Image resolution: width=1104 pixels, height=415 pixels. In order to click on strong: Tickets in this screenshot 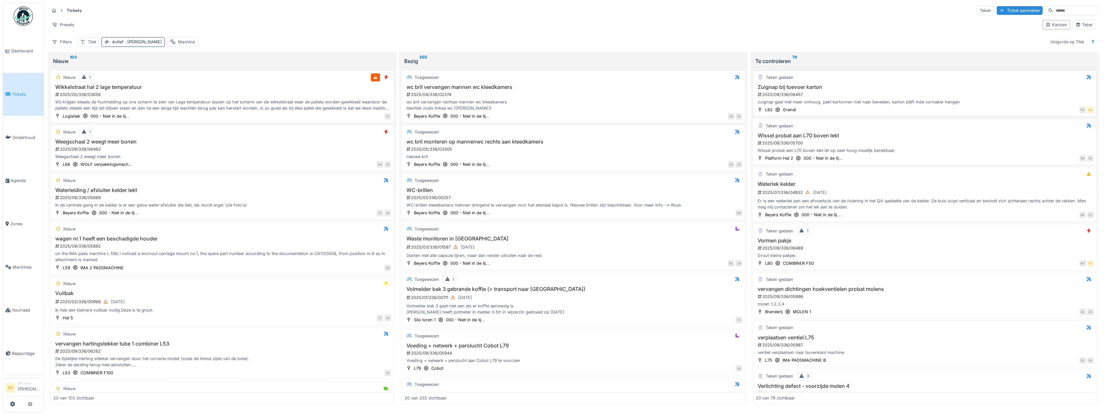, I will do `click(74, 10)`.